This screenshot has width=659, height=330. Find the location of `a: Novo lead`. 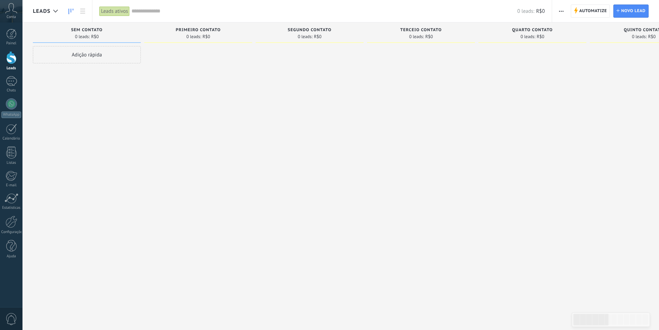

a: Novo lead is located at coordinates (631, 11).